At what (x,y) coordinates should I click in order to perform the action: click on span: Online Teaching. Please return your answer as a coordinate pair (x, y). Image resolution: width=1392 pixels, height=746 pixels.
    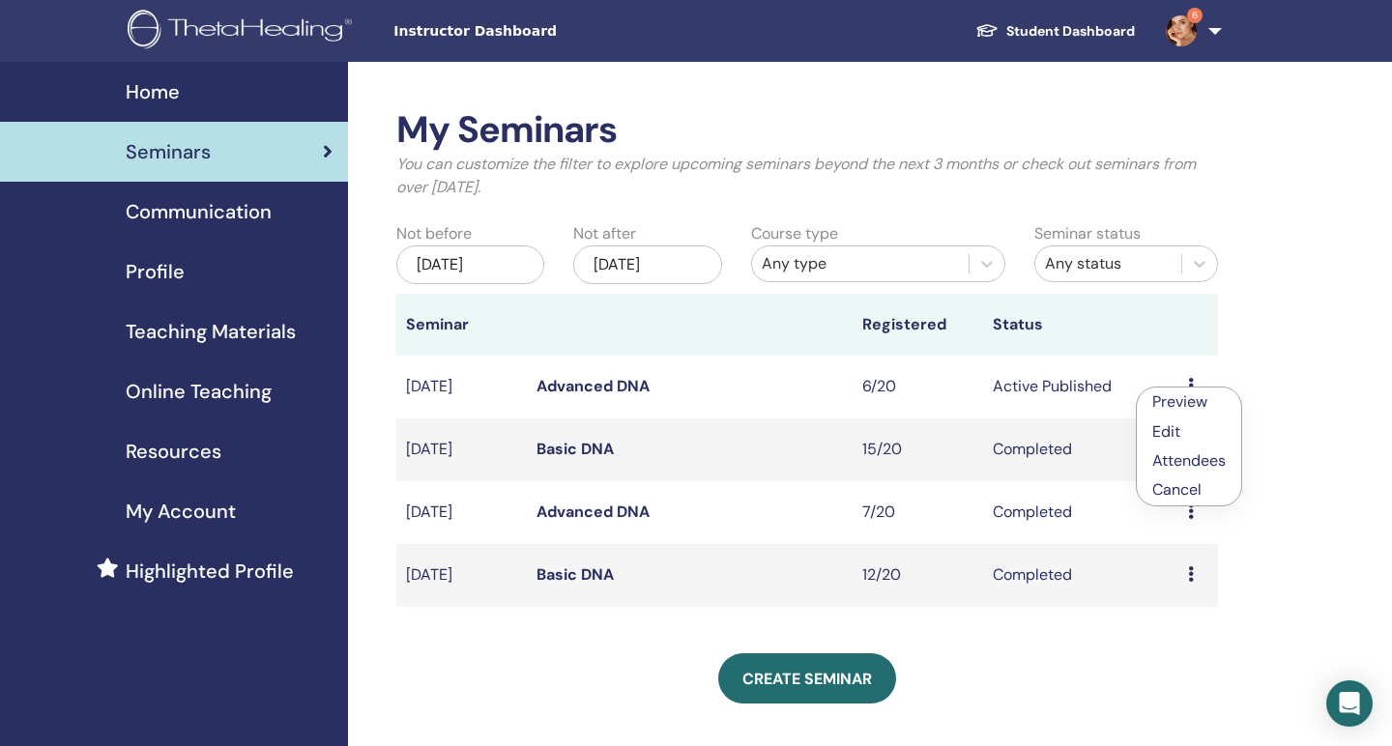
    Looking at the image, I should click on (198, 391).